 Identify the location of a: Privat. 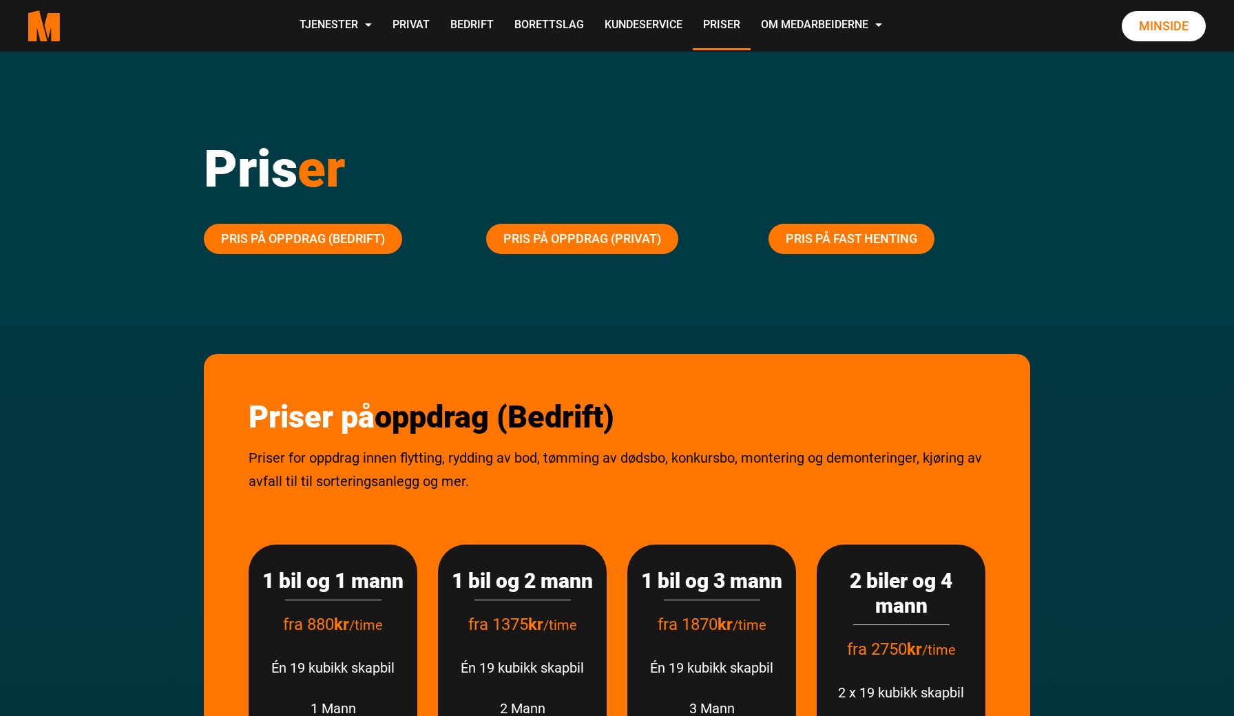
(411, 25).